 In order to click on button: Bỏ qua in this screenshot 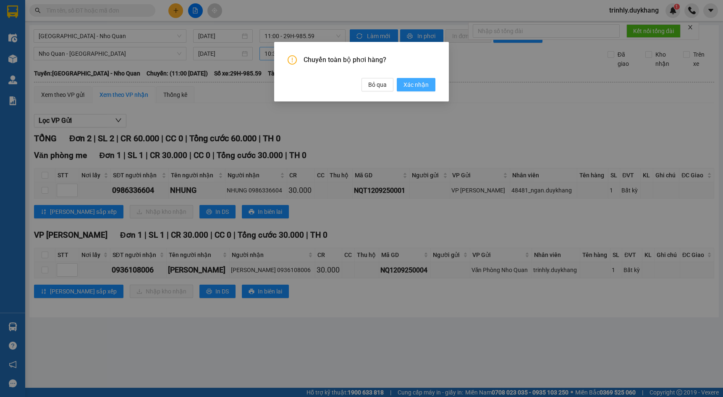, I will do `click(377, 85)`.